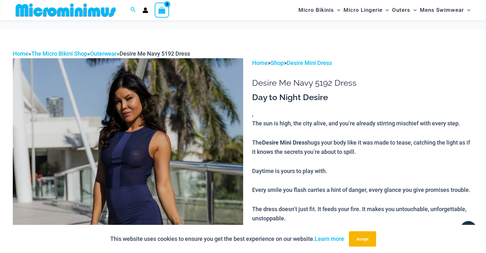 Image resolution: width=486 pixels, height=253 pixels. Describe the element at coordinates (404, 10) in the screenshot. I see `a: OutersMenu ToggleMenu Toggle` at that location.